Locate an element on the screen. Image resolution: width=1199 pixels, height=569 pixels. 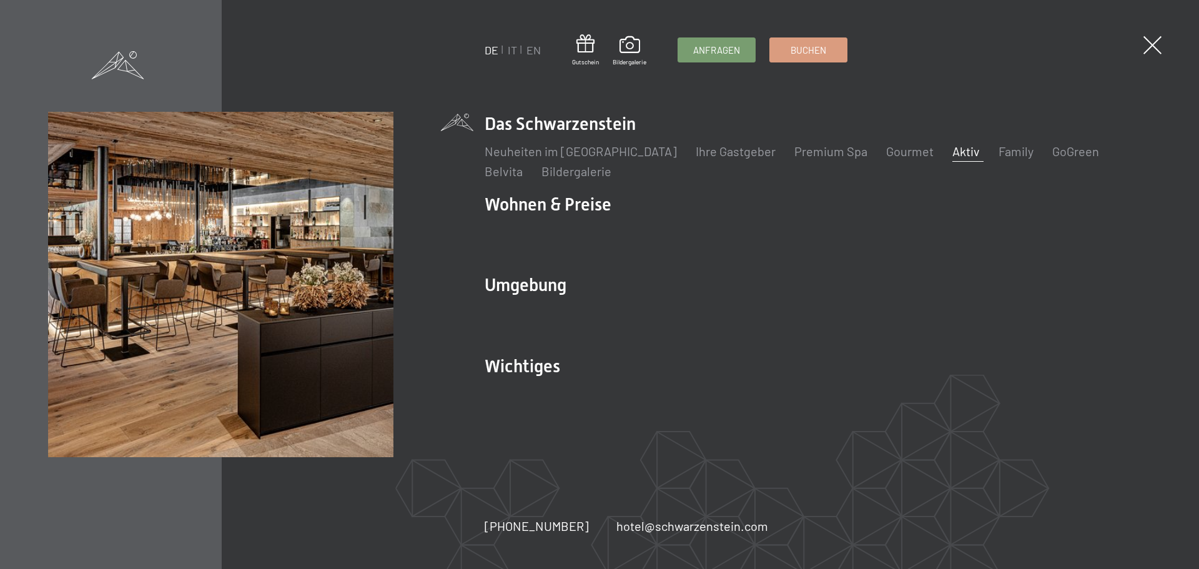
span: Buchen is located at coordinates (808, 50).